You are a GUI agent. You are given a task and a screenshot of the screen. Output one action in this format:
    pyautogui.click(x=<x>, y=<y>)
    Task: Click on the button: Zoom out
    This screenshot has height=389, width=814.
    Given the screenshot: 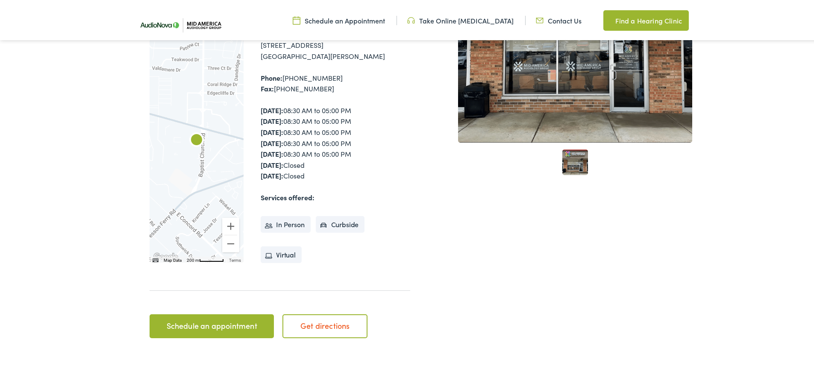 What is the action you would take?
    pyautogui.click(x=231, y=242)
    